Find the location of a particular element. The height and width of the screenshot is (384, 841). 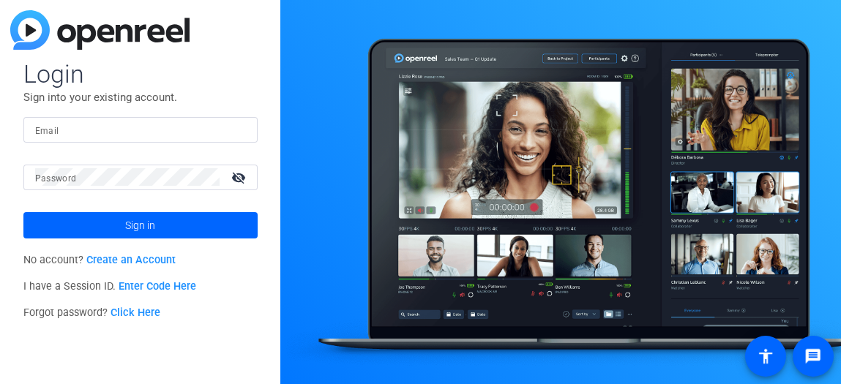

span: Sign in is located at coordinates (140, 225).